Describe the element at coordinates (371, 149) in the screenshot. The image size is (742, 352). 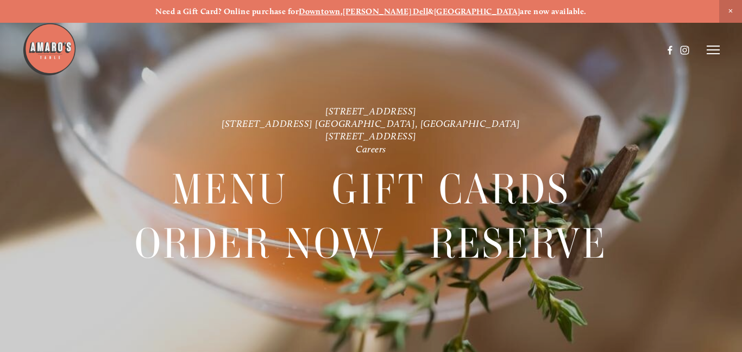
I see `a: Careers` at that location.